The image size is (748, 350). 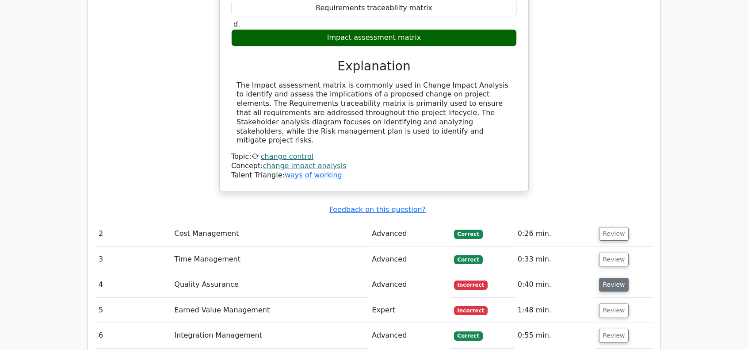 What do you see at coordinates (555, 259) in the screenshot?
I see `td: 0:33 min.` at bounding box center [555, 259].